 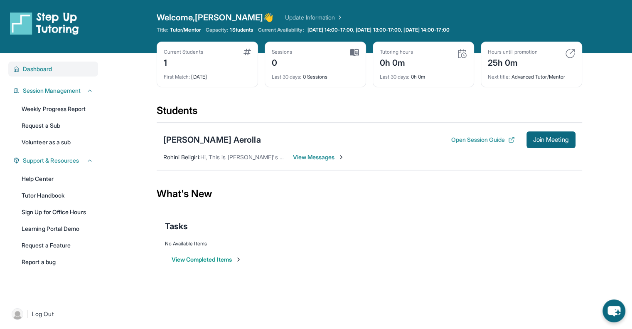 I want to click on div: 0 Sessions, so click(x=315, y=74).